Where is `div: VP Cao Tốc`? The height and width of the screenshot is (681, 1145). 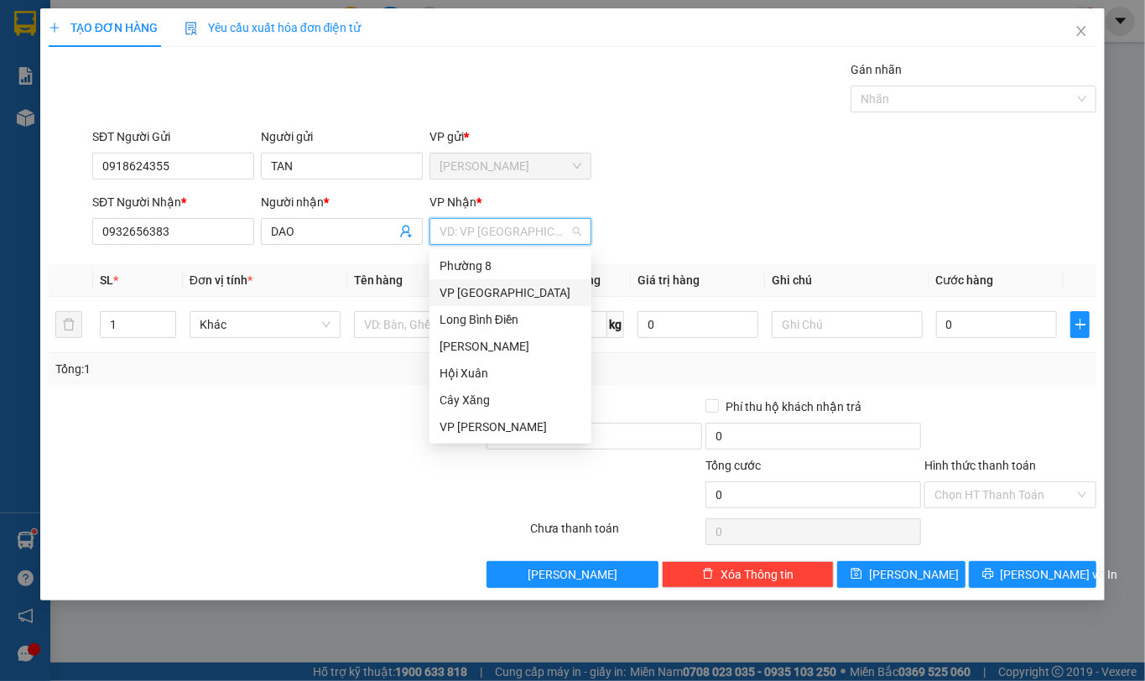
div: VP Cao Tốc is located at coordinates (510, 427).